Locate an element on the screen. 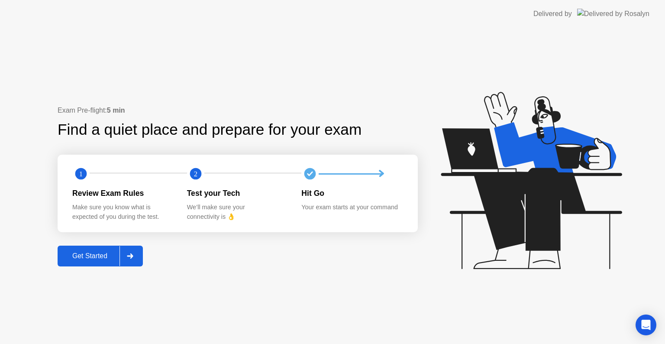 The image size is (665, 344). div: Hit Go is located at coordinates (352, 193).